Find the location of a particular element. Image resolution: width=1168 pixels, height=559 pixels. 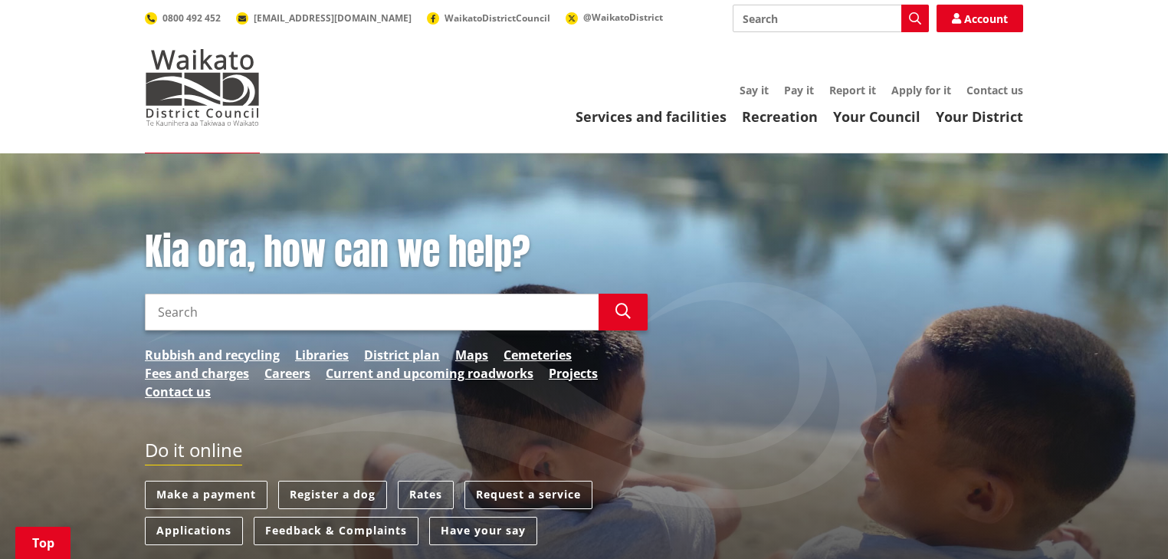

a: Account is located at coordinates (979, 18).